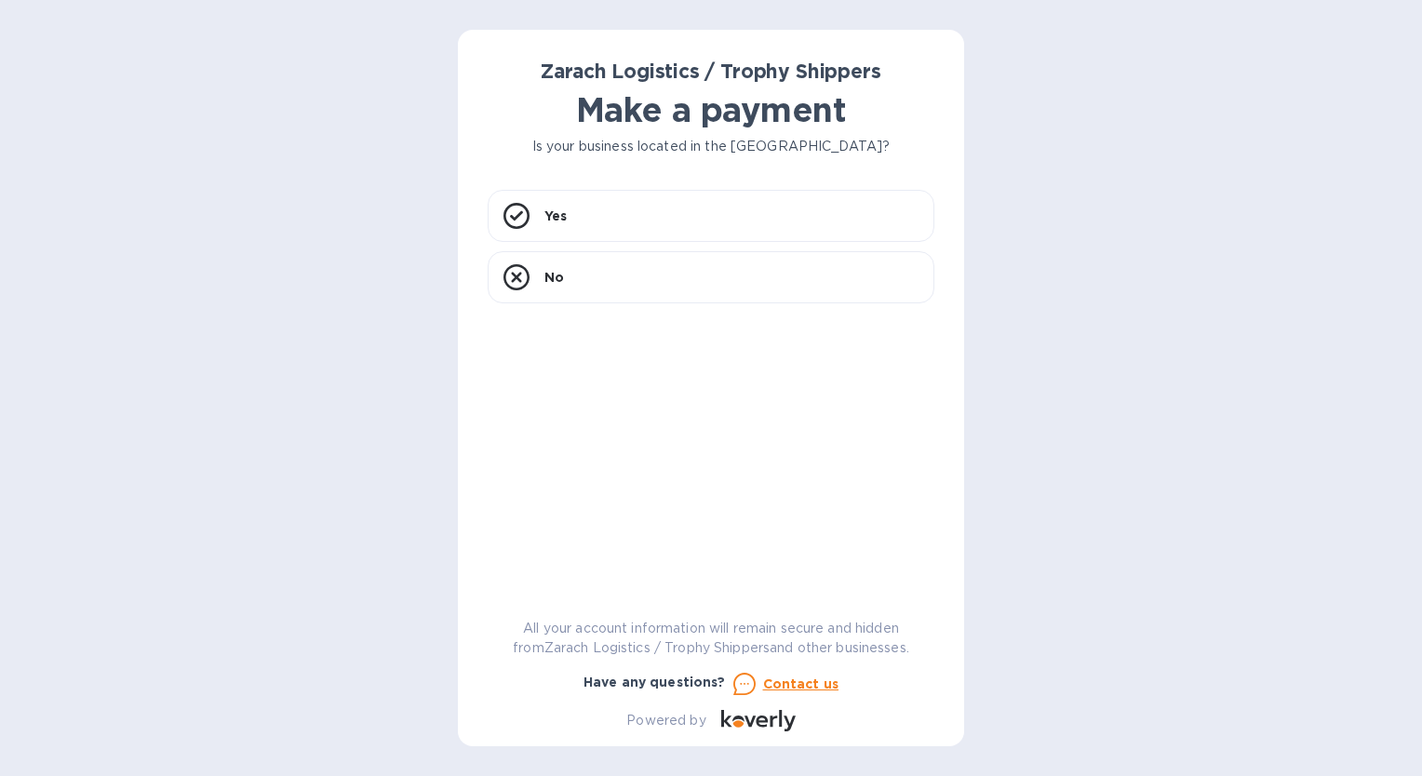 This screenshot has height=776, width=1422. What do you see at coordinates (711, 110) in the screenshot?
I see `h1: Make a payment` at bounding box center [711, 110].